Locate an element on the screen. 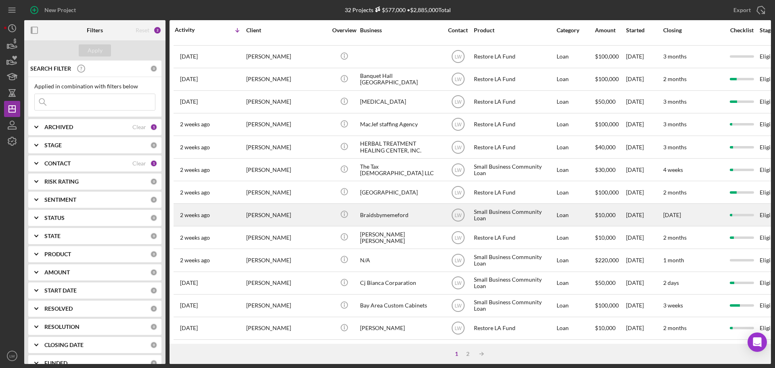 The width and height of the screenshot is (775, 368). div: HERBAL TREATMENT HEALING CENTER, INC. is located at coordinates (400, 147).